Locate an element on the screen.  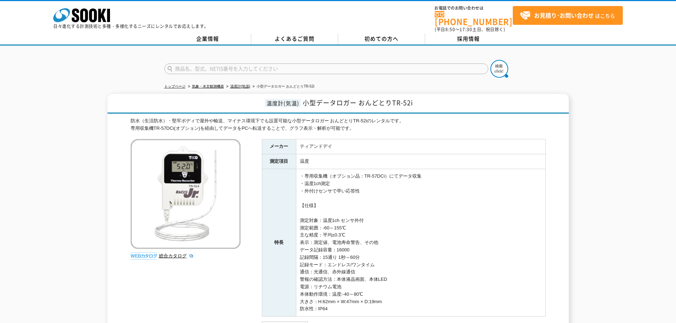
a: トップページ is located at coordinates (175, 86).